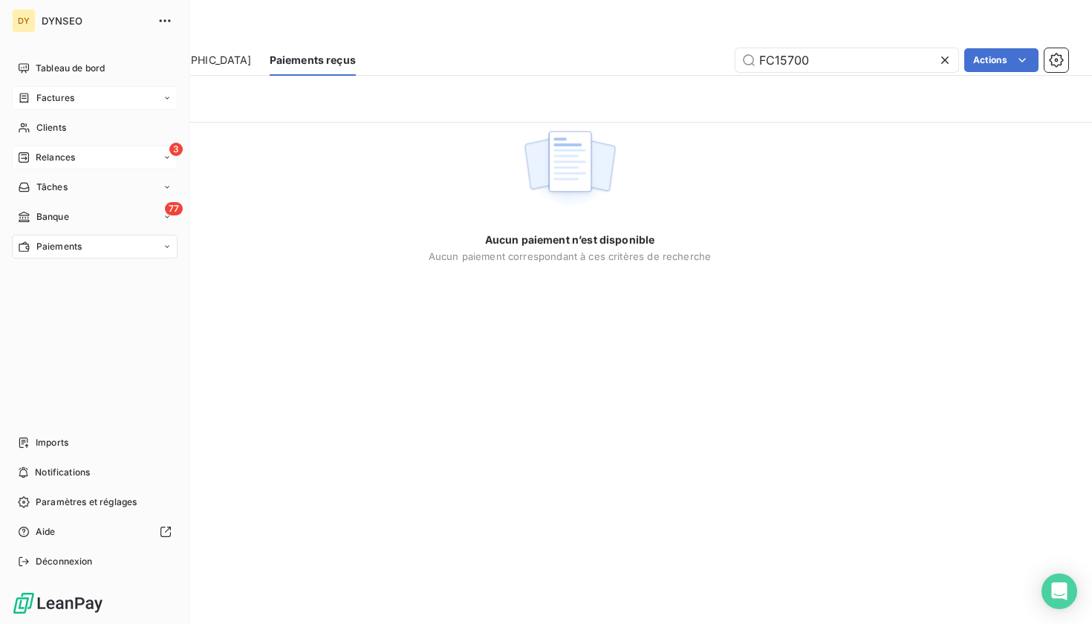 The image size is (1092, 624). What do you see at coordinates (1002, 60) in the screenshot?
I see `button: Actions` at bounding box center [1002, 60].